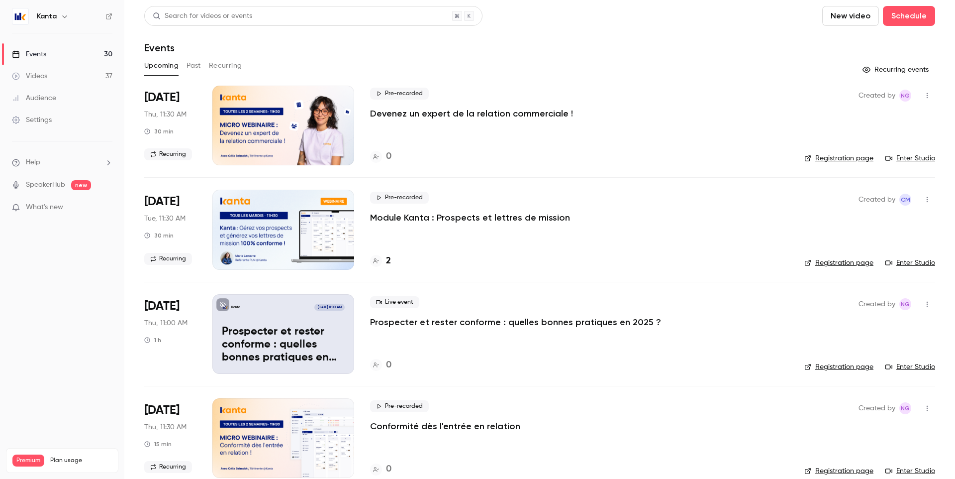 Image resolution: width=955 pixels, height=479 pixels. Describe the element at coordinates (905, 199) in the screenshot. I see `span: Charlotte MARTEL` at that location.